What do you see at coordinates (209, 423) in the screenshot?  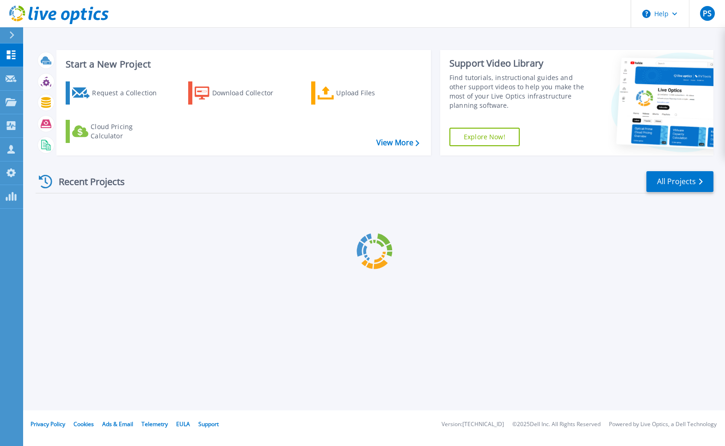 I see `a: Support` at bounding box center [209, 423].